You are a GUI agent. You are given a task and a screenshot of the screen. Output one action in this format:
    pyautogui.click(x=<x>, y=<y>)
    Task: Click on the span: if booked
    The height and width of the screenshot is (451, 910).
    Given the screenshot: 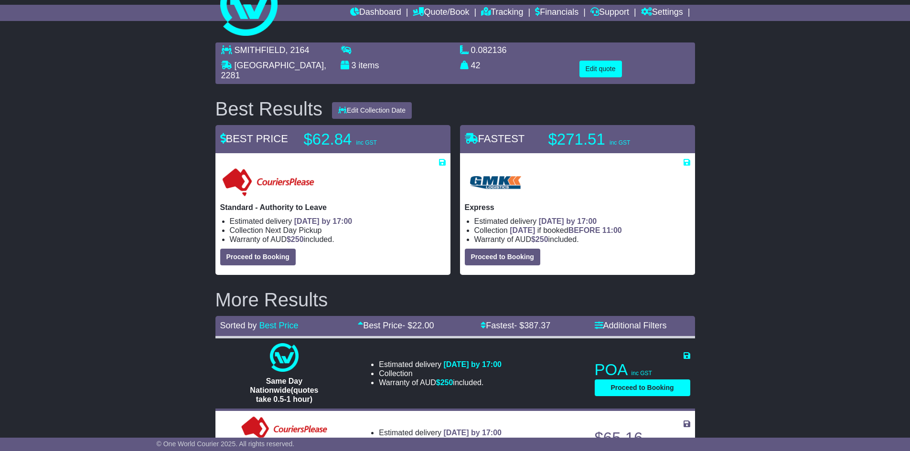 What is the action you would take?
    pyautogui.click(x=565, y=230)
    